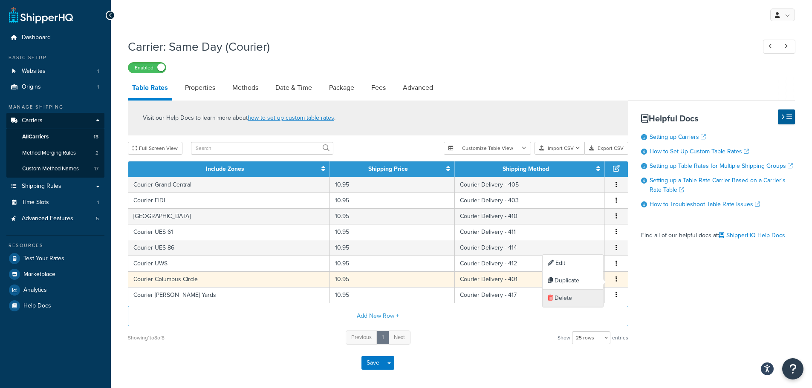  Describe the element at coordinates (200, 88) in the screenshot. I see `a: Properties` at that location.